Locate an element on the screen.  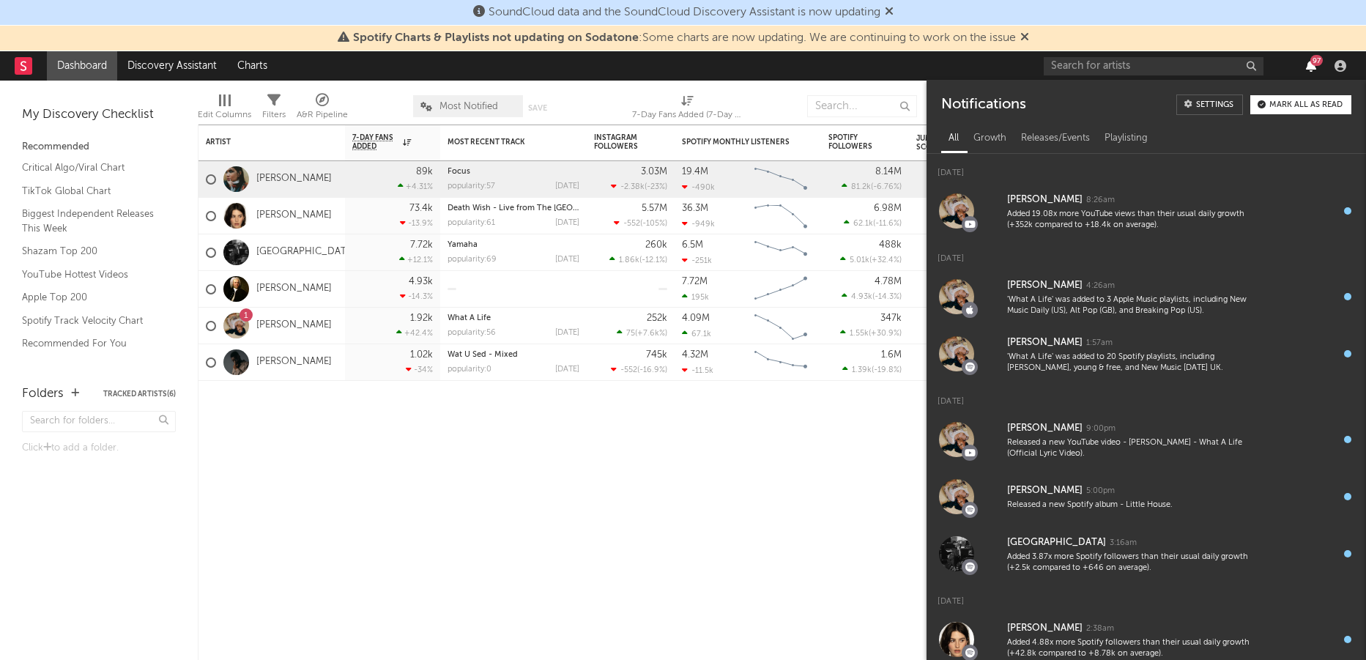
span: -105 % is located at coordinates (653, 223).